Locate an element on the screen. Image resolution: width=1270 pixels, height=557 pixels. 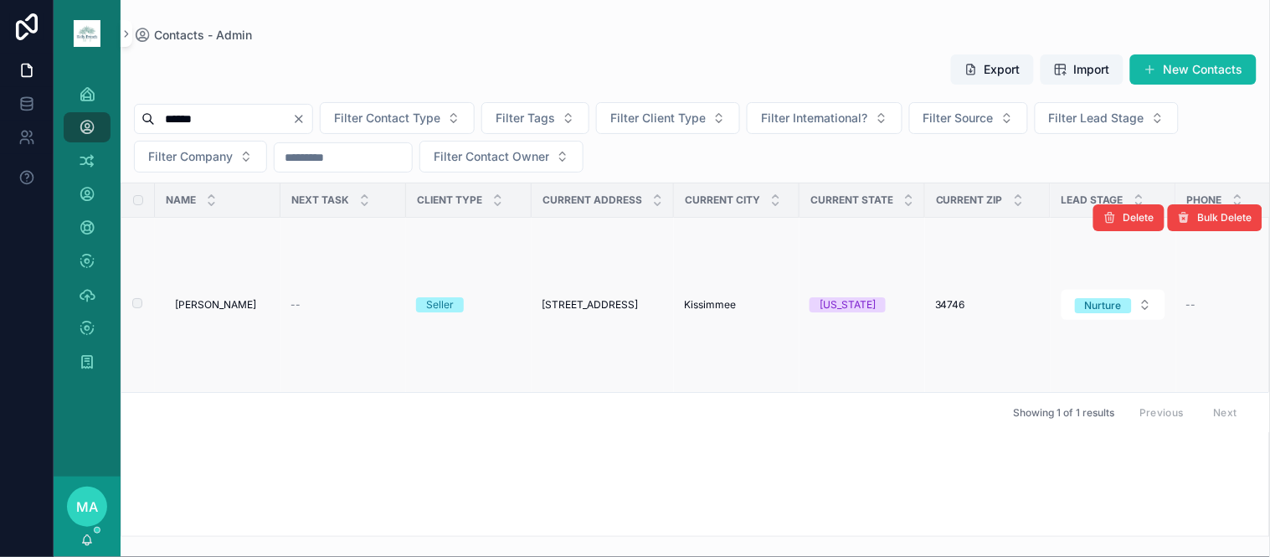
span: Import is located at coordinates (1092, 69).